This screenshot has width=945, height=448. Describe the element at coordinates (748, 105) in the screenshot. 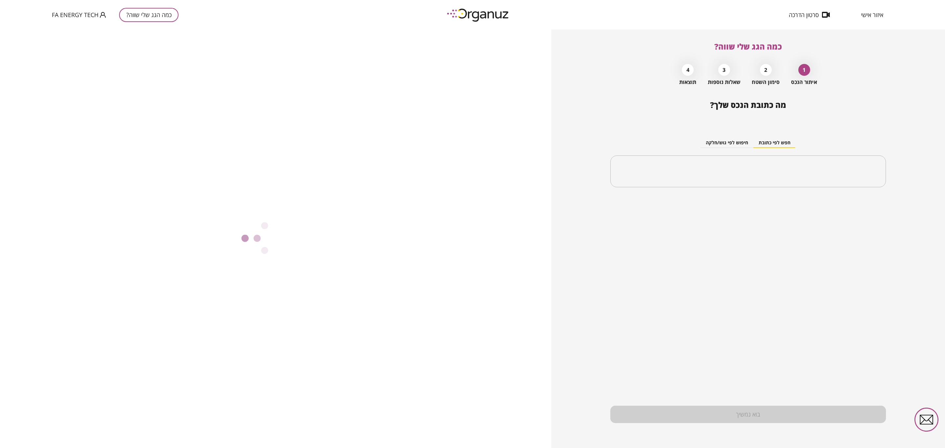

I see `span: מה כתובת הנכס שלך?` at that location.